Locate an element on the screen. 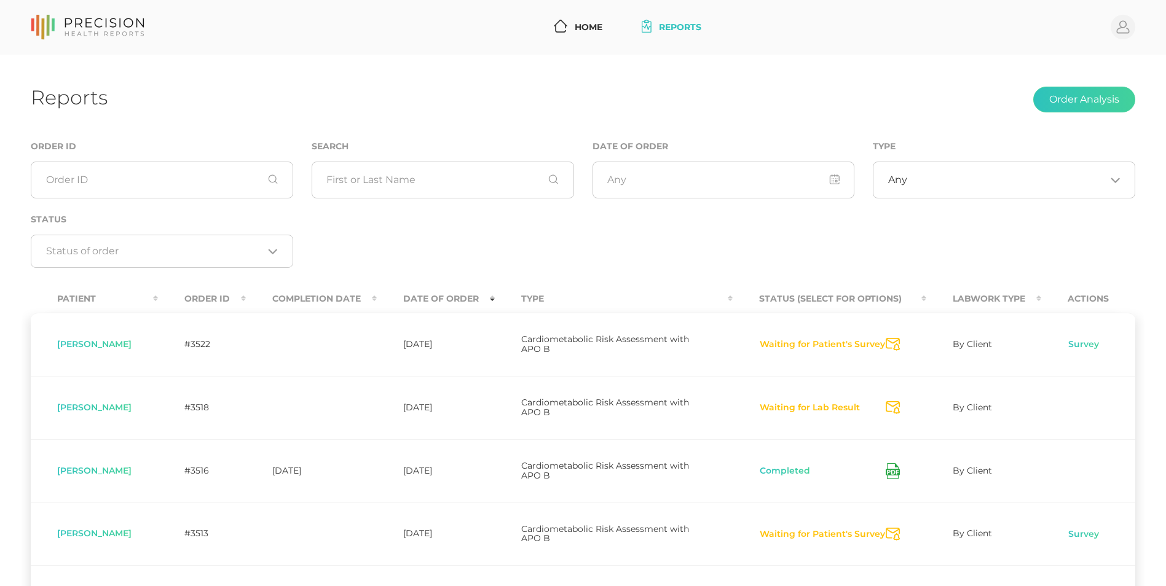 The image size is (1166, 586). input: Any is located at coordinates (724, 180).